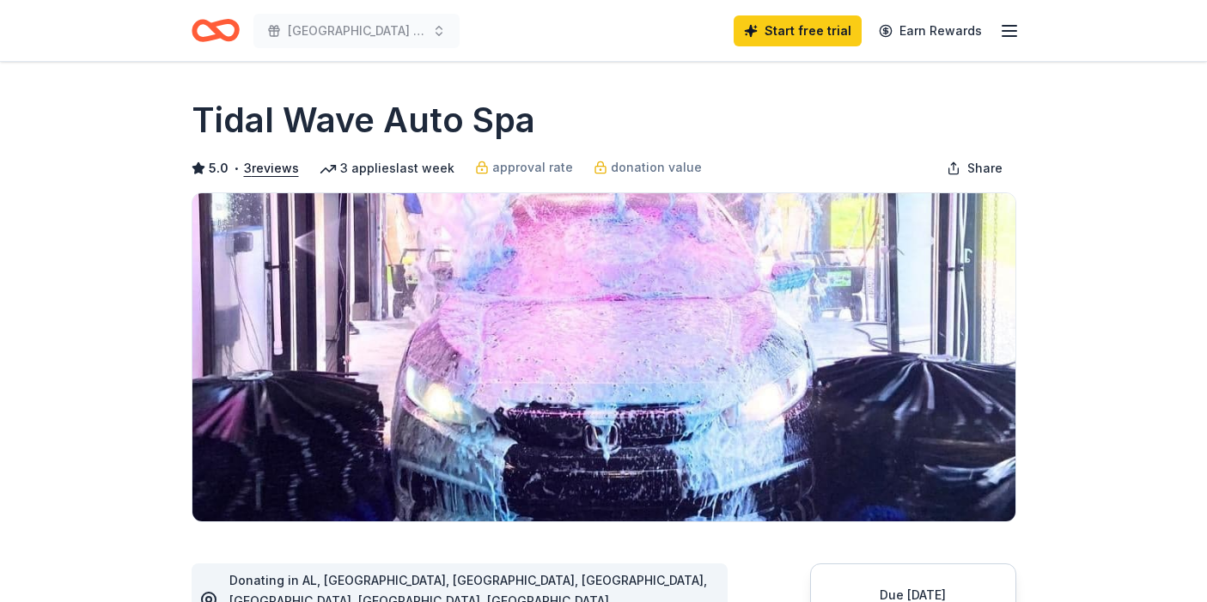 The width and height of the screenshot is (1207, 602). What do you see at coordinates (604, 357) in the screenshot?
I see `img: Image for Tidal Wave Auto Spa` at bounding box center [604, 357].